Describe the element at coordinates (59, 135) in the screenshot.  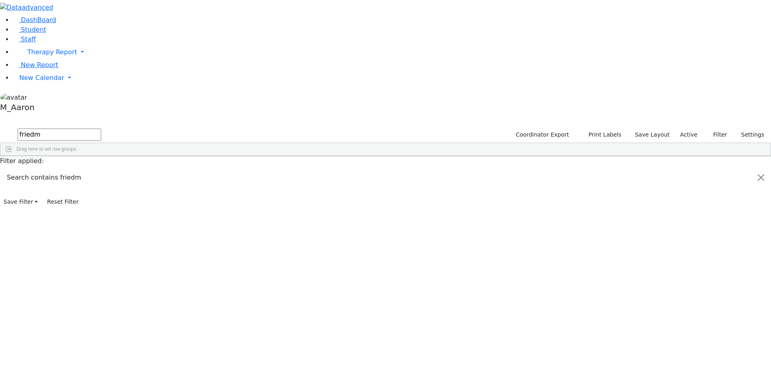
I see `input: Search` at that location.